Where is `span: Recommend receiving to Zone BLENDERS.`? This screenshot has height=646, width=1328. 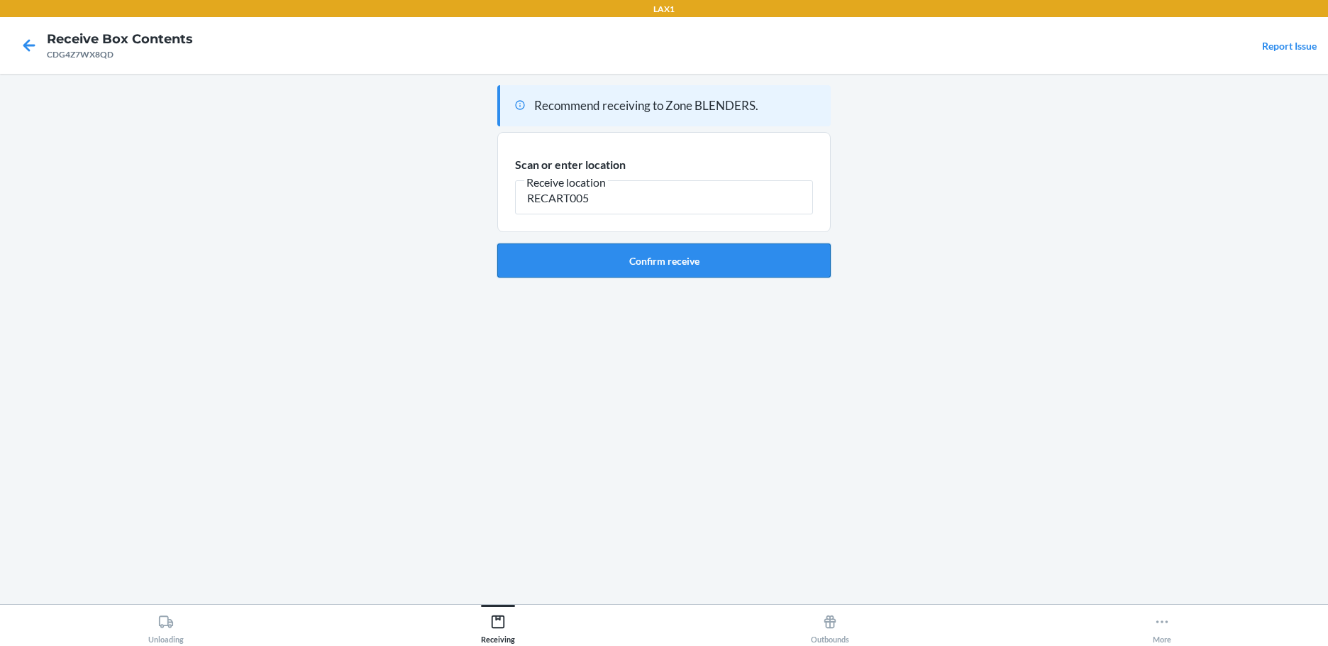
span: Recommend receiving to Zone BLENDERS. is located at coordinates (646, 105).